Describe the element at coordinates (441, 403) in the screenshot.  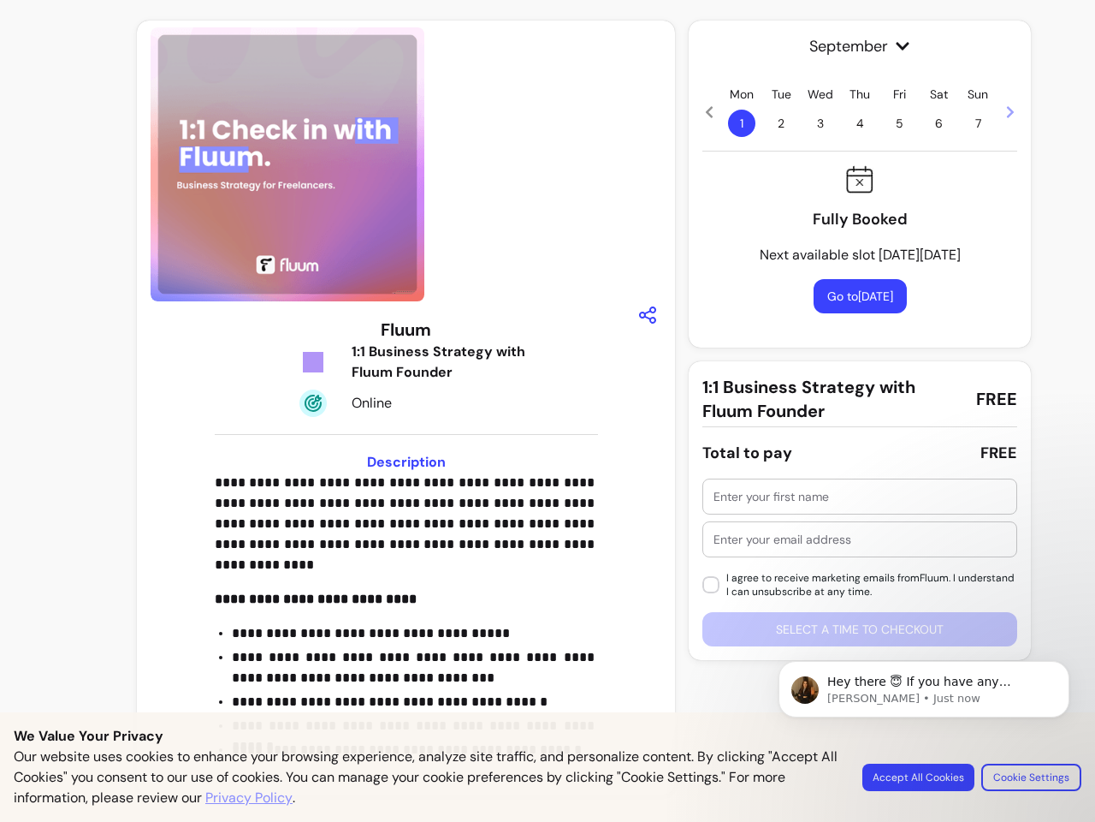
I see `div: Online` at that location.